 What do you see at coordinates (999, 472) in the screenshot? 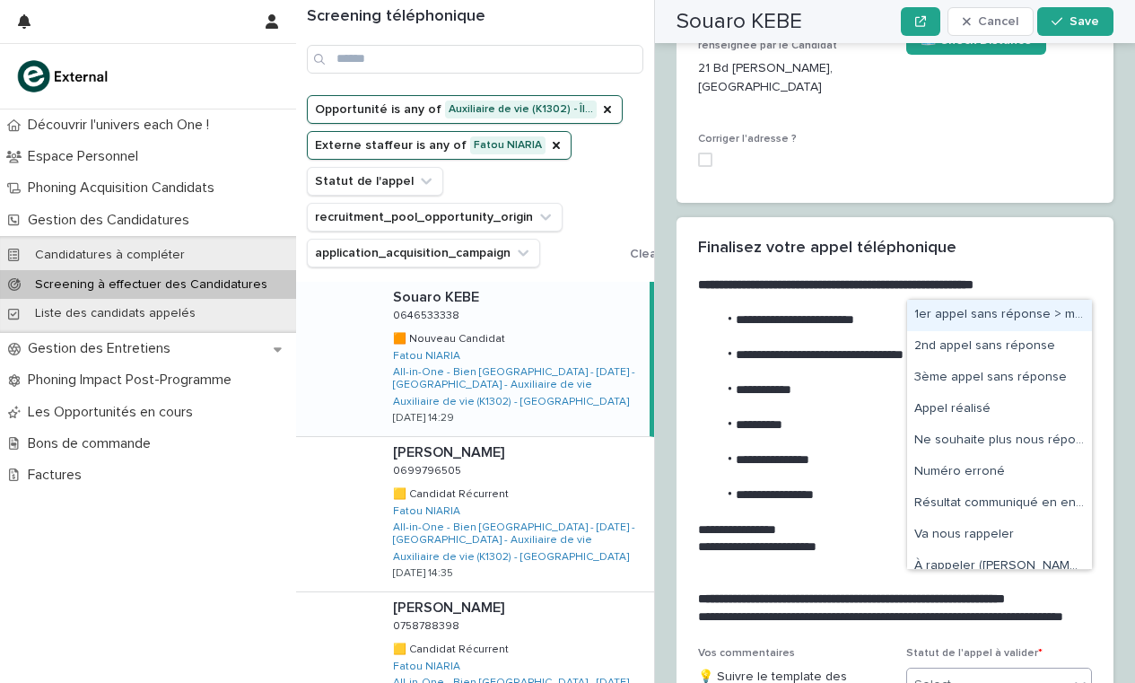
I see `div: Numéro erroné` at bounding box center [999, 472].